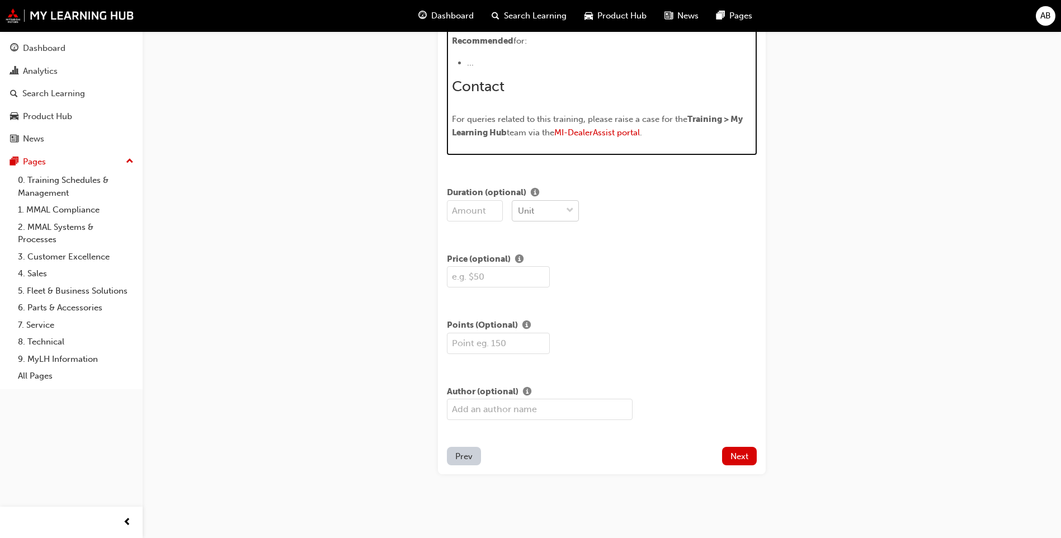 This screenshot has width=1061, height=538. What do you see at coordinates (76, 325) in the screenshot?
I see `a: 7. Service` at bounding box center [76, 325].